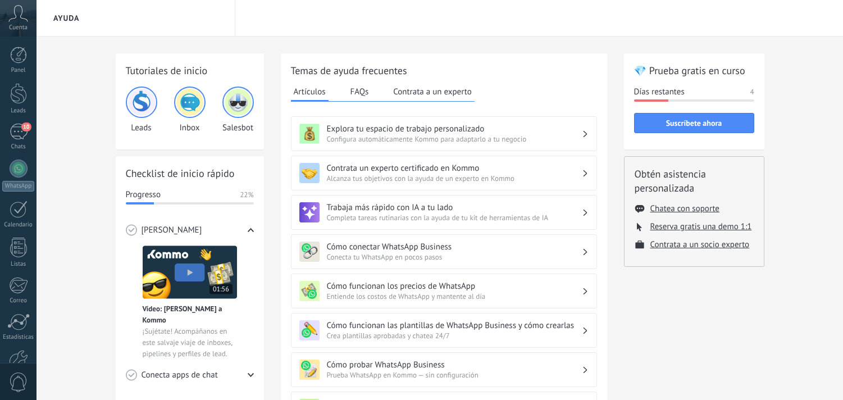  Describe the element at coordinates (454, 217) in the screenshot. I see `span: Completa tareas rutinarias con la ayuda de tu kit de herramientas de IA` at that location.